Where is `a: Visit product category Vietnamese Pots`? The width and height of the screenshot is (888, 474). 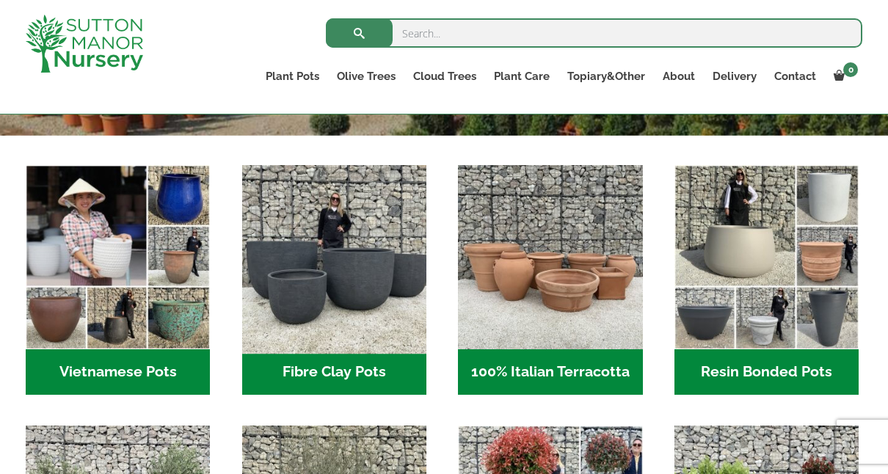
a: Visit product category Vietnamese Pots is located at coordinates (117, 280).